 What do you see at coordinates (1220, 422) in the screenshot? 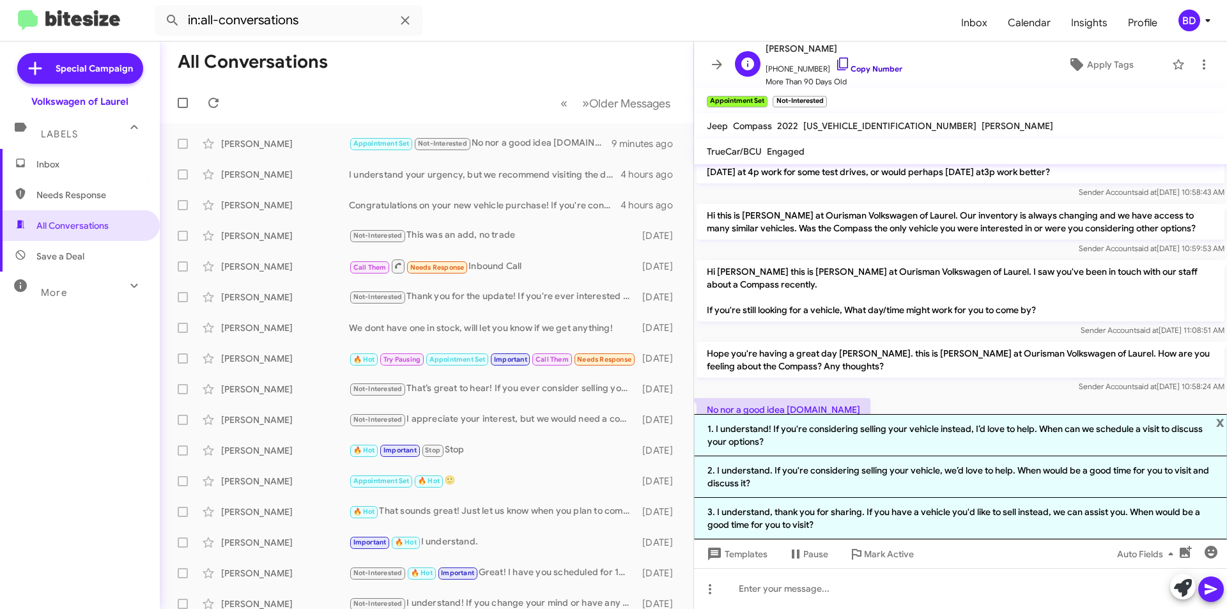
I see `span: x` at bounding box center [1220, 422].